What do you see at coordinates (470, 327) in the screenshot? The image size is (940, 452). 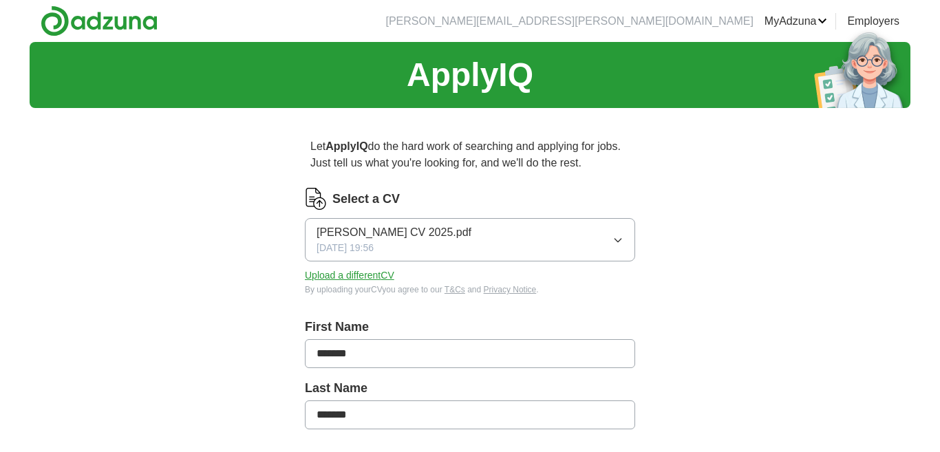 I see `label: First Name` at bounding box center [470, 327].